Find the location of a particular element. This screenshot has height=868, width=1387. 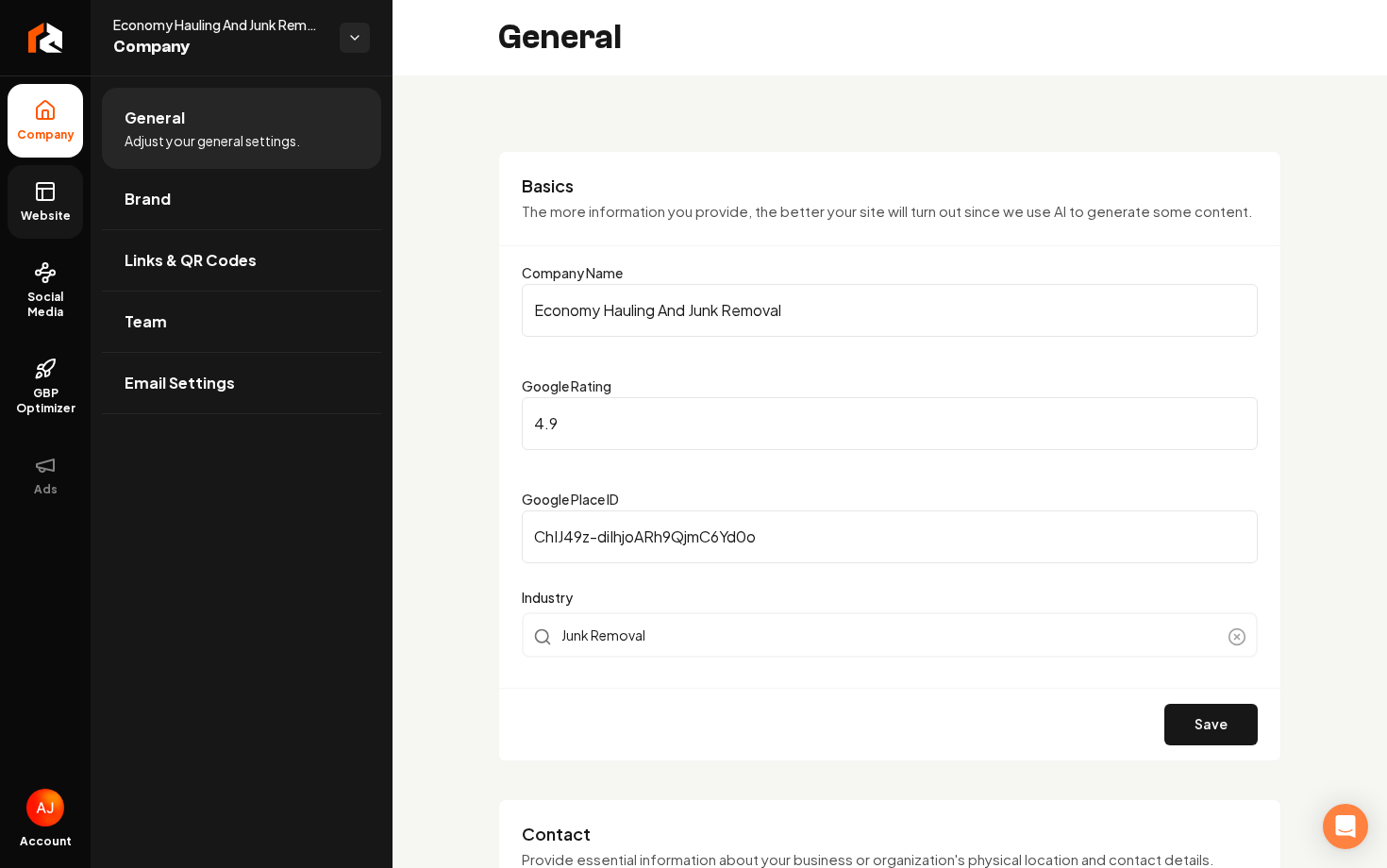

label: Industry is located at coordinates (890, 597).